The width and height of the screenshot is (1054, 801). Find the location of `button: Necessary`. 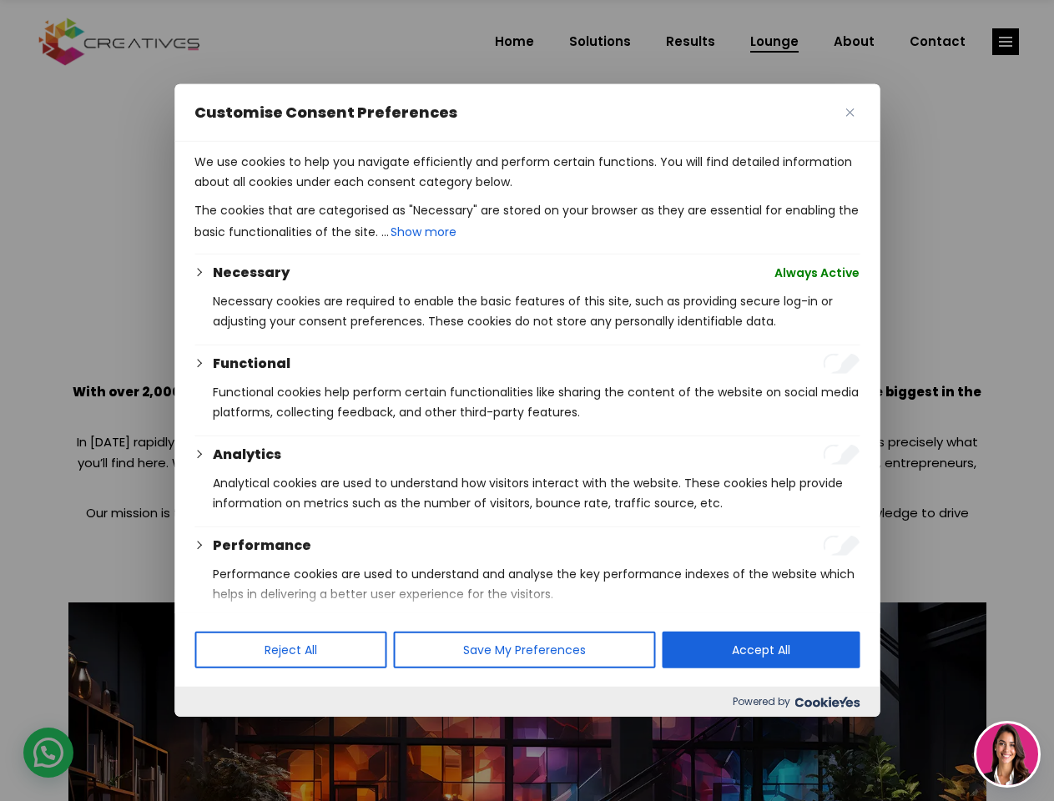

button: Necessary is located at coordinates (251, 273).